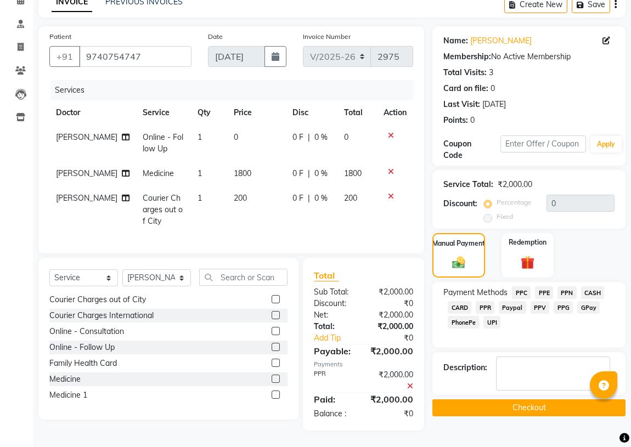  What do you see at coordinates (335, 292) in the screenshot?
I see `div: Sub Total:` at bounding box center [335, 292].